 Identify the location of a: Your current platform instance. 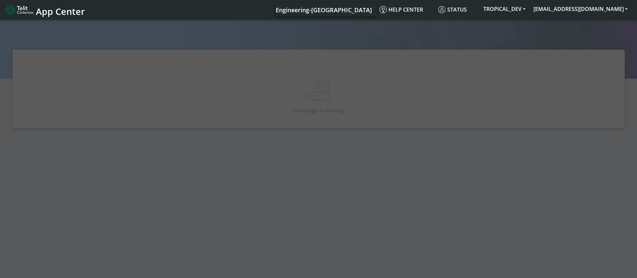
(324, 10).